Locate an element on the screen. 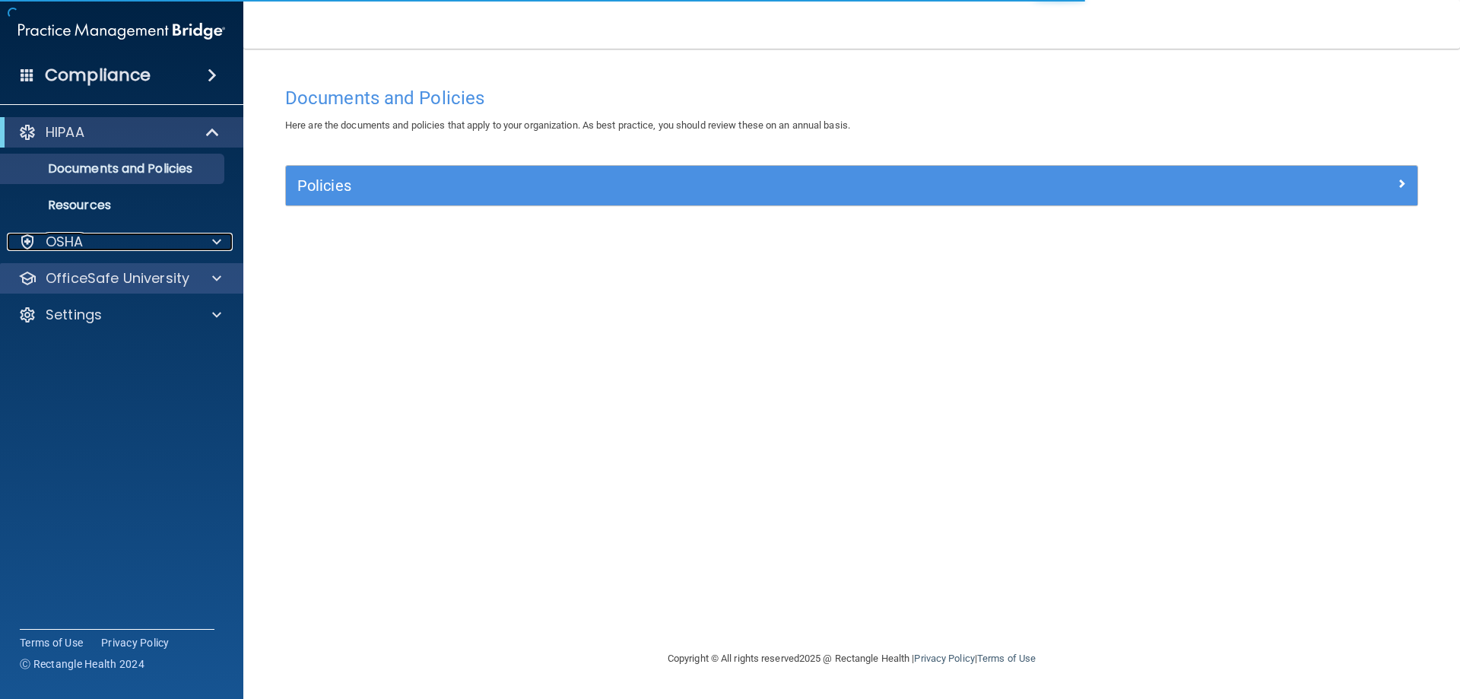 This screenshot has width=1460, height=699. span: Here are the documents and policies that apply to your organization. As best practice, you should... is located at coordinates (567, 125).